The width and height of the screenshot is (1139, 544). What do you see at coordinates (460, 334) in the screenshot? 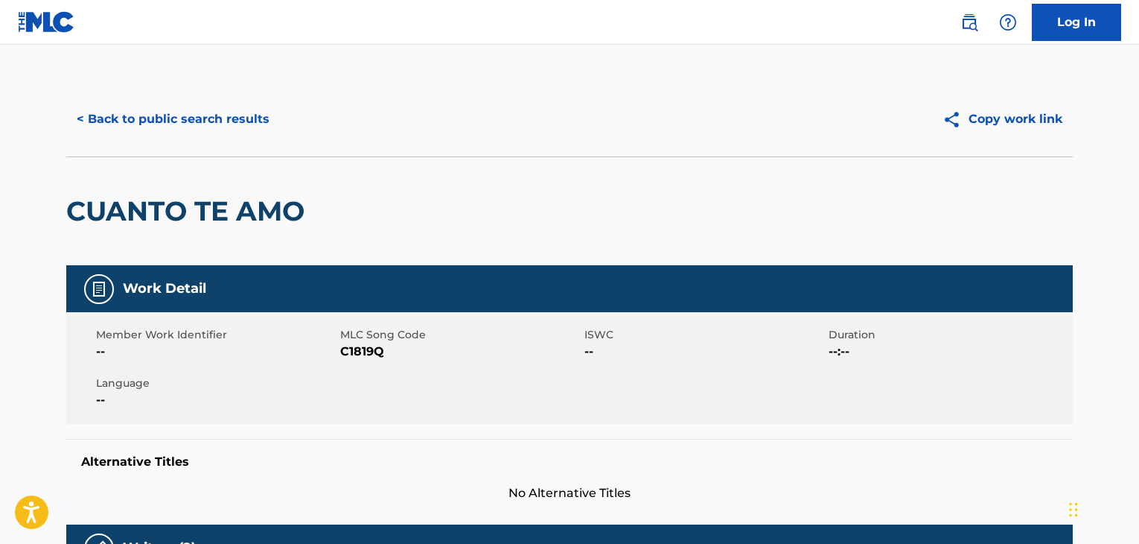
I see `span: MLC Song Code` at bounding box center [460, 334].